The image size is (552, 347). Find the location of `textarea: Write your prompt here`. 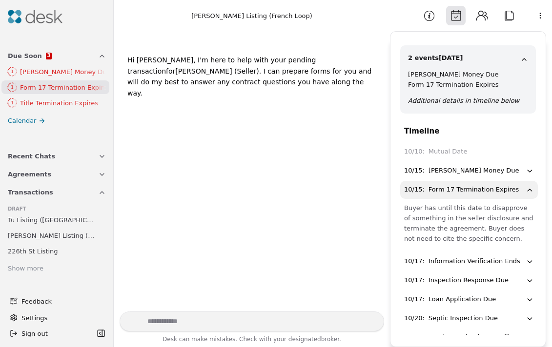

textarea: Write your prompt here is located at coordinates (252, 321).